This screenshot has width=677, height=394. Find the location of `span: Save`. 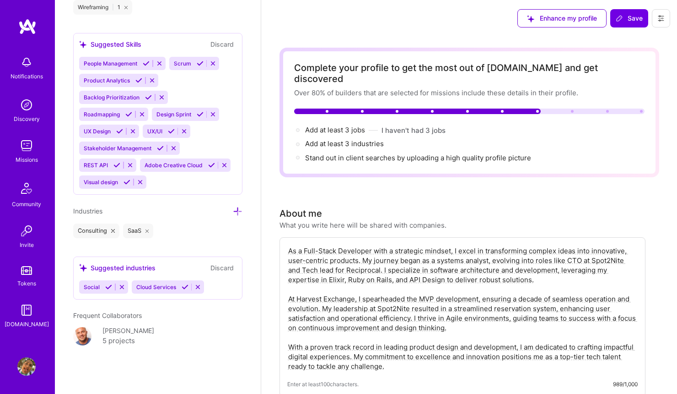

span: Save is located at coordinates (629, 18).